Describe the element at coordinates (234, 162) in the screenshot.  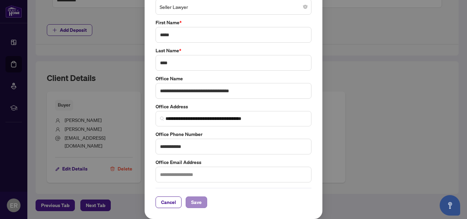
I see `label: Office Email Address` at that location.